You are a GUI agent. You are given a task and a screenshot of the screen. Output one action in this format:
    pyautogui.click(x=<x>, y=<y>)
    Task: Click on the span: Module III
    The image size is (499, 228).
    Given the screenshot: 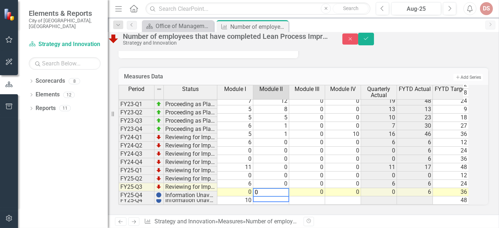 What is the action you would take?
    pyautogui.click(x=307, y=89)
    